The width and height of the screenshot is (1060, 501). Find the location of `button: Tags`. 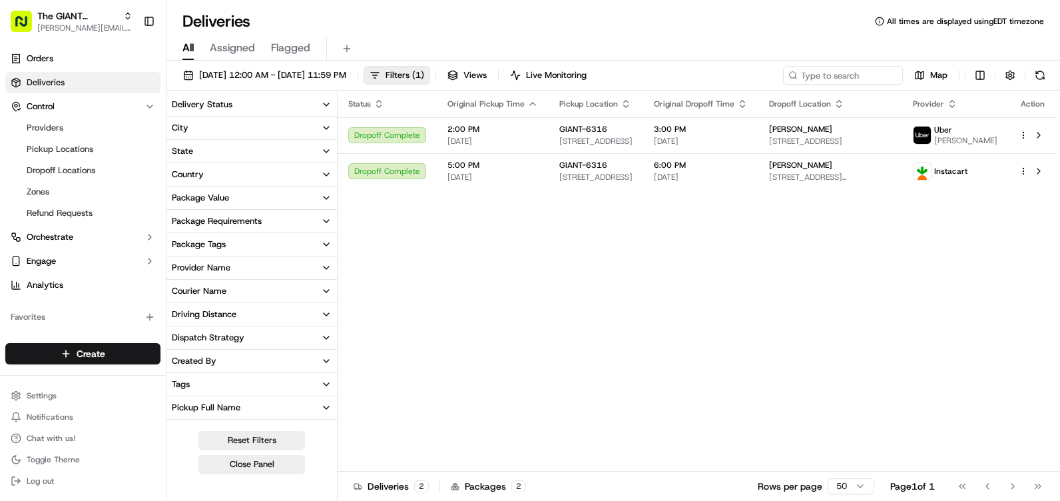

button: Tags is located at coordinates (252, 384).